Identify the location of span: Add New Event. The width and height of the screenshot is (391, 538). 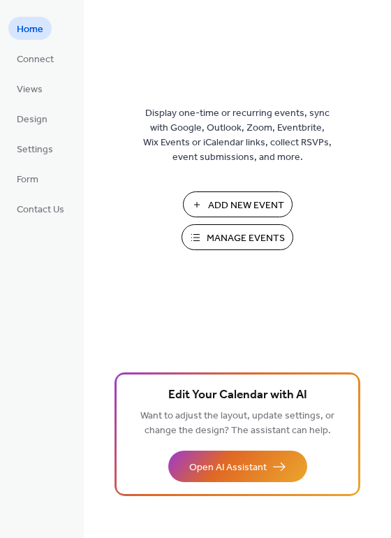
(246, 205).